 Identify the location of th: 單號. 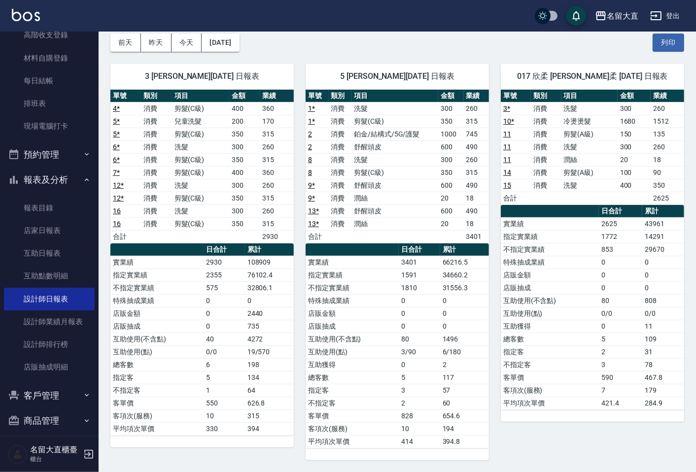
(317, 96).